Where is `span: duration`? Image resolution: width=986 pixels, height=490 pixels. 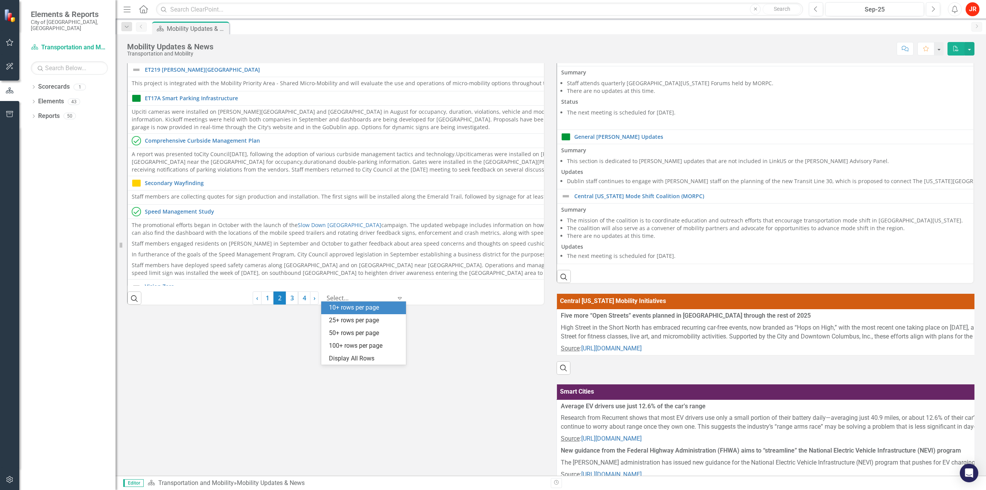
span: duration is located at coordinates (315, 161).